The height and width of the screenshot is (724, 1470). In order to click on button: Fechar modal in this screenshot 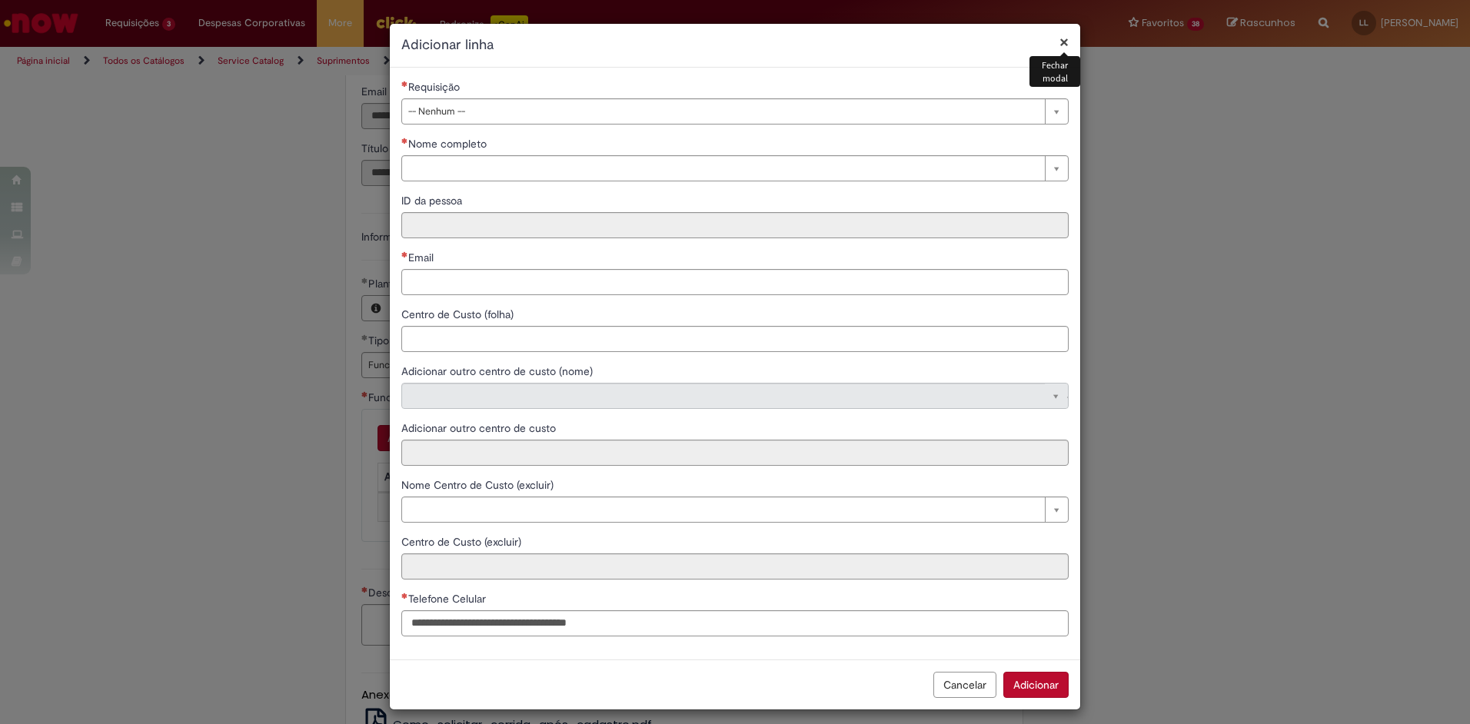, I will do `click(1064, 42)`.